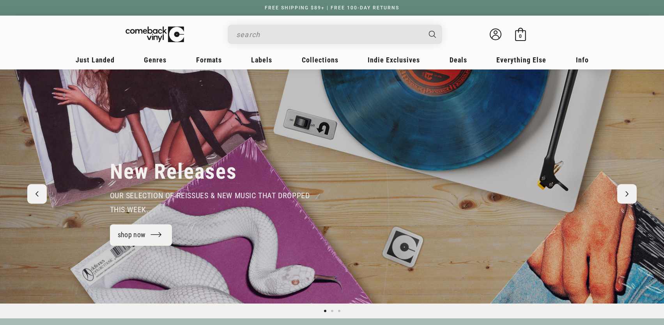  Describe the element at coordinates (458, 60) in the screenshot. I see `span: Deals` at that location.